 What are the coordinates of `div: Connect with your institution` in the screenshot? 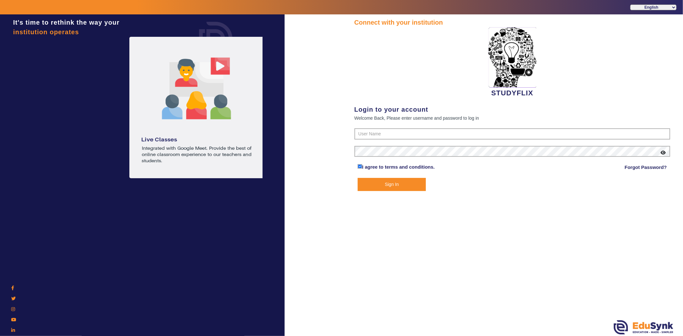 It's located at (512, 22).